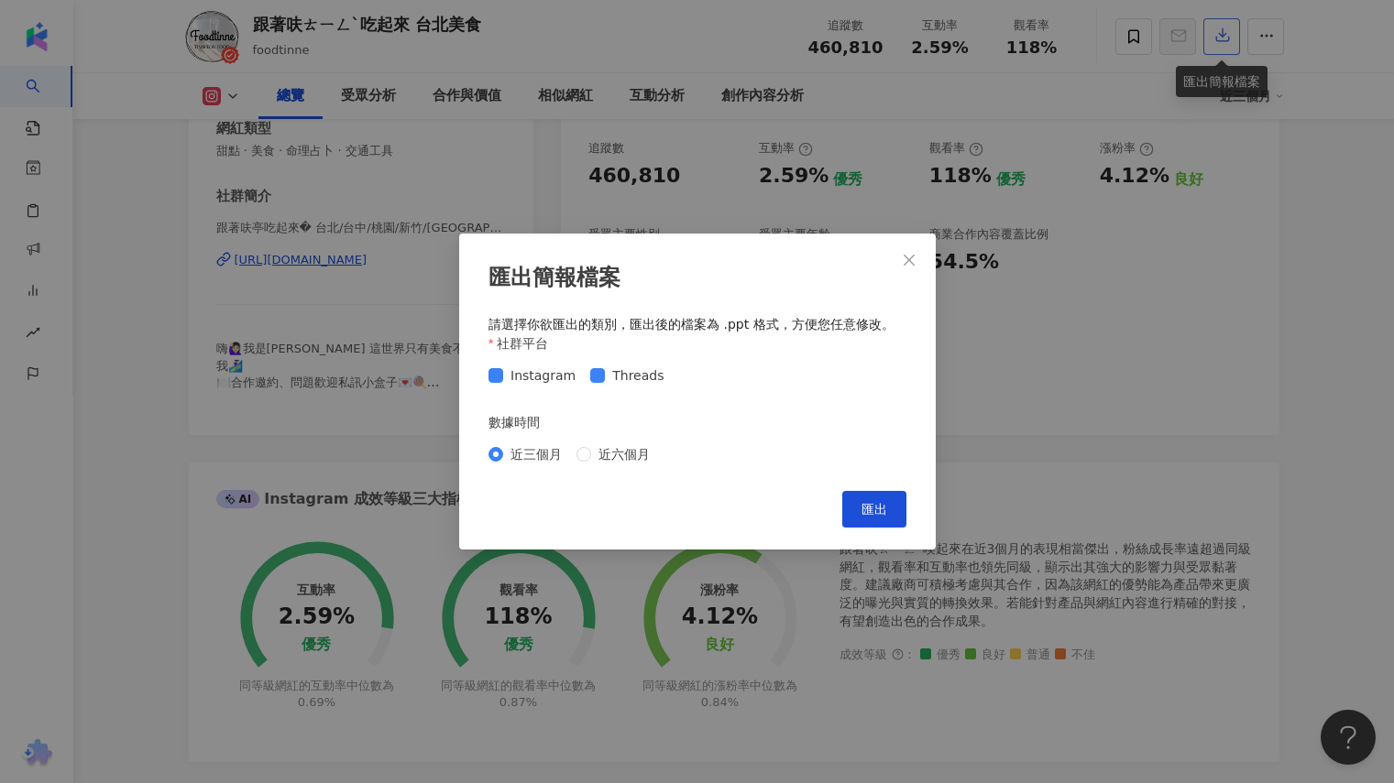 This screenshot has width=1394, height=783. What do you see at coordinates (536, 454) in the screenshot?
I see `span: 近三個月` at bounding box center [536, 454].